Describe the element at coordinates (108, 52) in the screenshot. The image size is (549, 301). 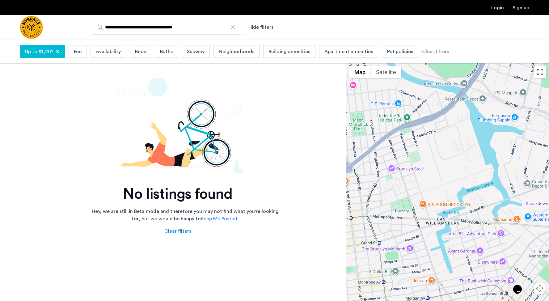
I see `span: Availability` at that location.